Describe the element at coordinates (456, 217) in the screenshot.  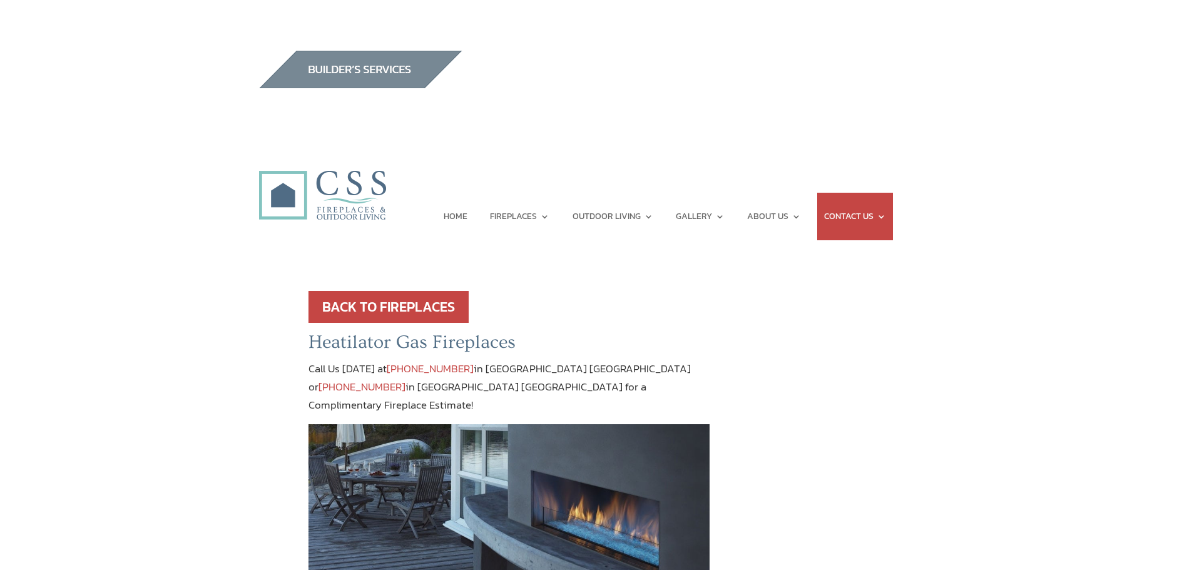
I see `a: HOME` at that location.